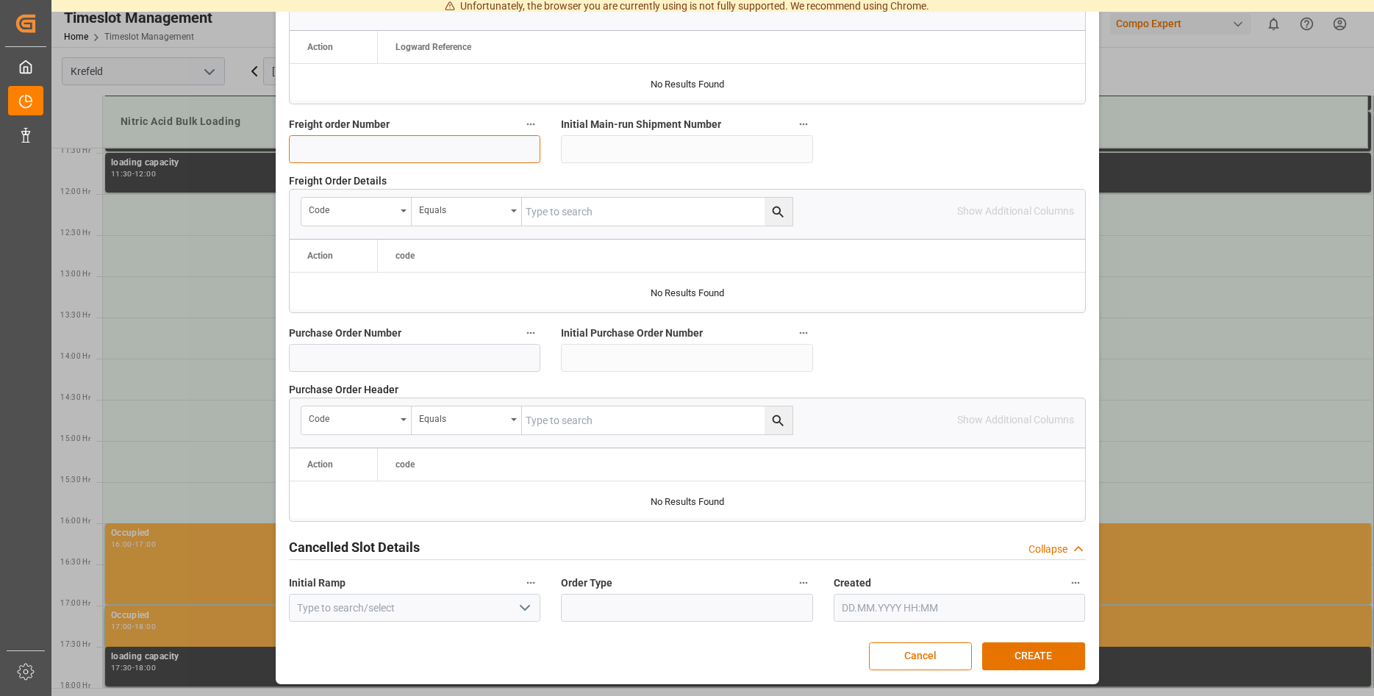 This screenshot has width=1374, height=696. Describe the element at coordinates (804, 124) in the screenshot. I see `button: Initial Main-run Shipment Number` at that location.